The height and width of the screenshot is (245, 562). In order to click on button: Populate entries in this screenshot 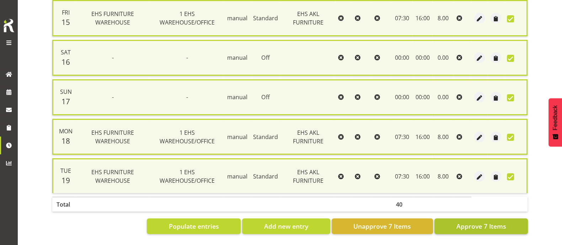, I will do `click(194, 226)`.